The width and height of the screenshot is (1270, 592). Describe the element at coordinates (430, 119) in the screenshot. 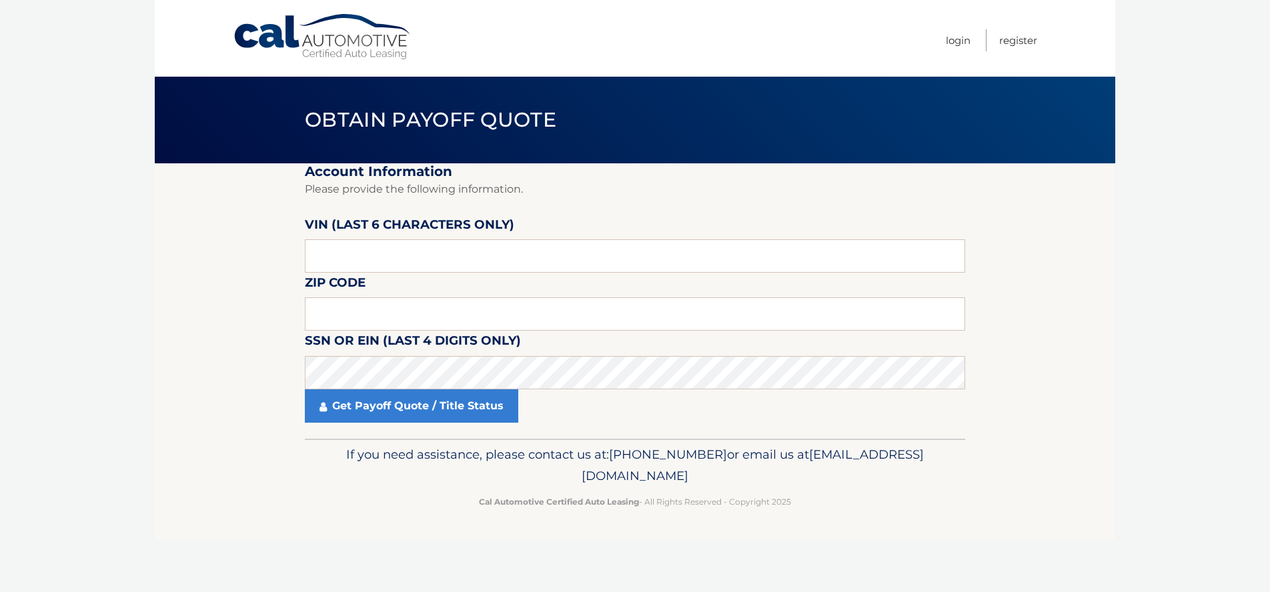

I see `span: Obtain Payoff Quote` at that location.